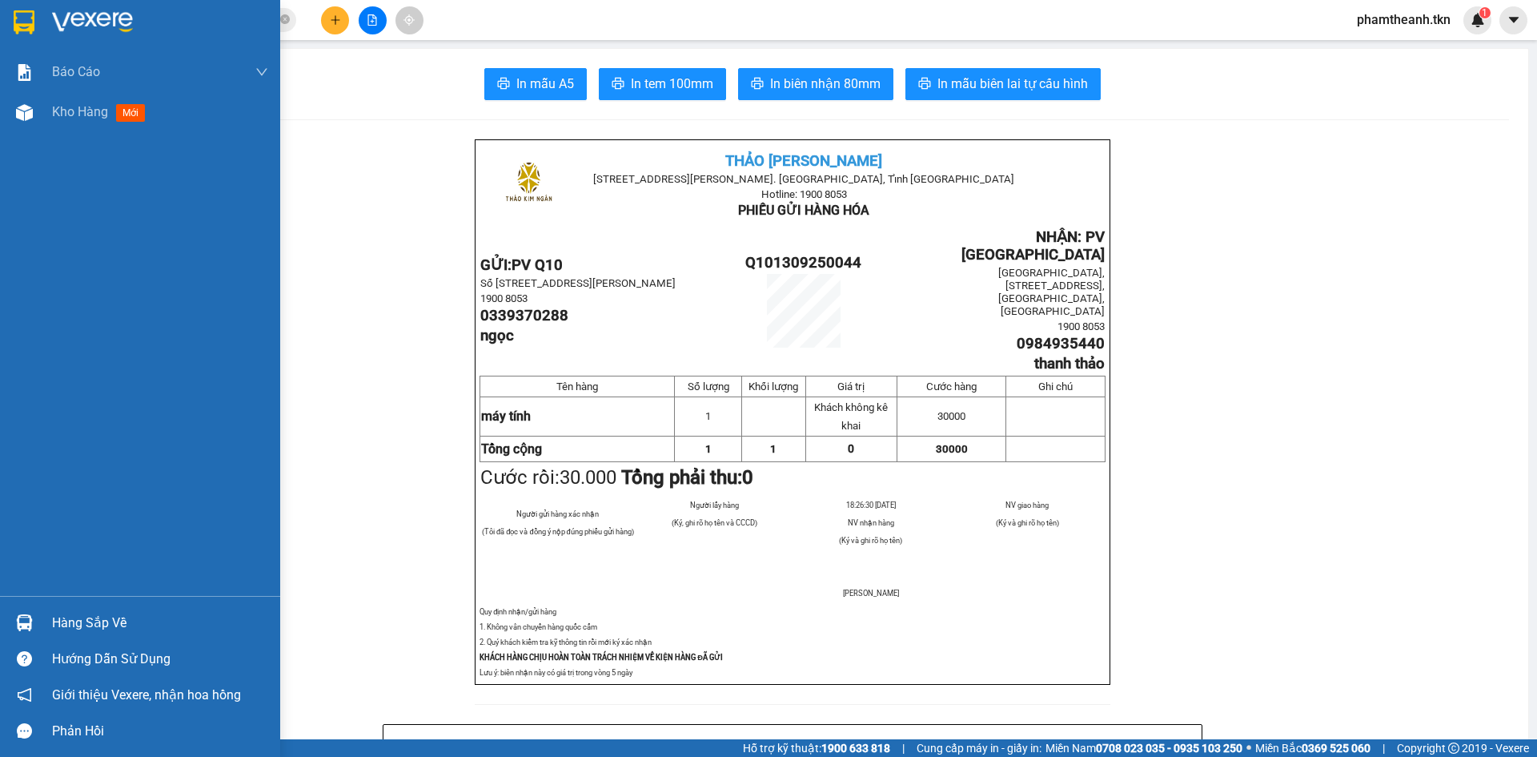 The height and width of the screenshot is (757, 1537). Describe the element at coordinates (130, 113) in the screenshot. I see `span: mới` at that location.